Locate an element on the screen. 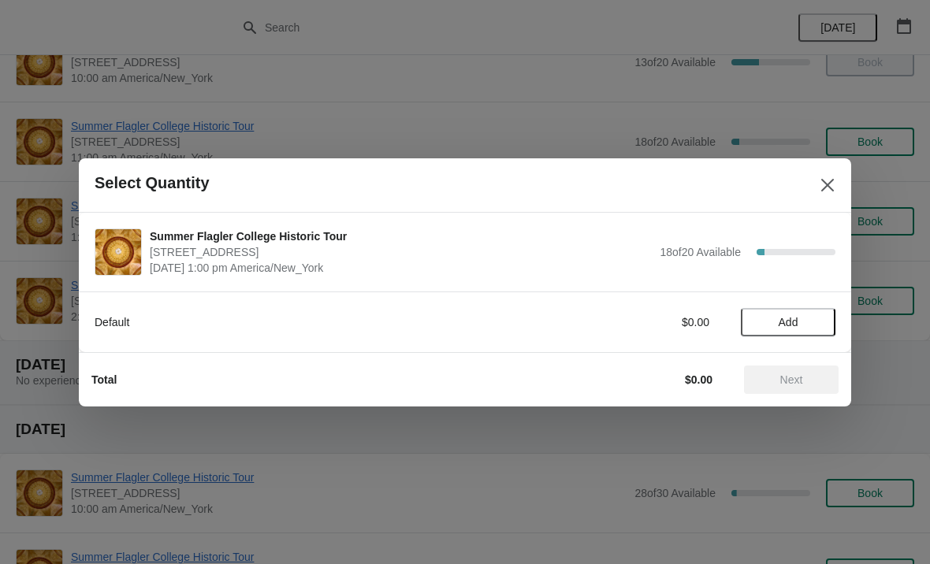 This screenshot has width=930, height=564. button: Add is located at coordinates (788, 322).